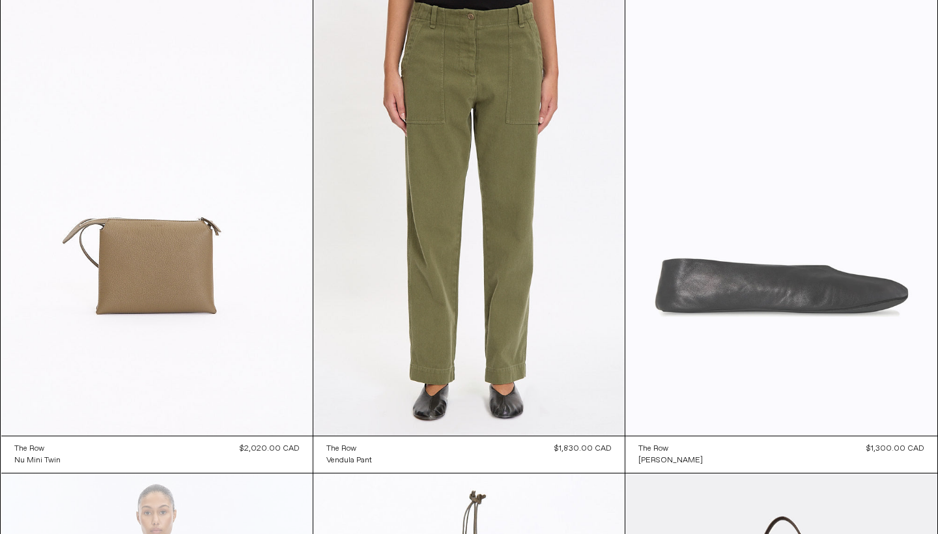 The width and height of the screenshot is (938, 534). I want to click on a: Vendula Pant, so click(349, 460).